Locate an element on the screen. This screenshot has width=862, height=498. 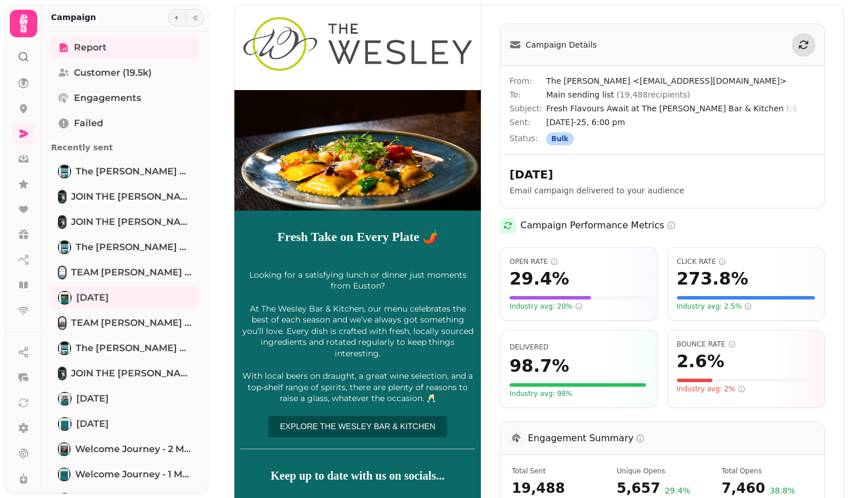
span: Industry avg: 2% is located at coordinates (711, 389).